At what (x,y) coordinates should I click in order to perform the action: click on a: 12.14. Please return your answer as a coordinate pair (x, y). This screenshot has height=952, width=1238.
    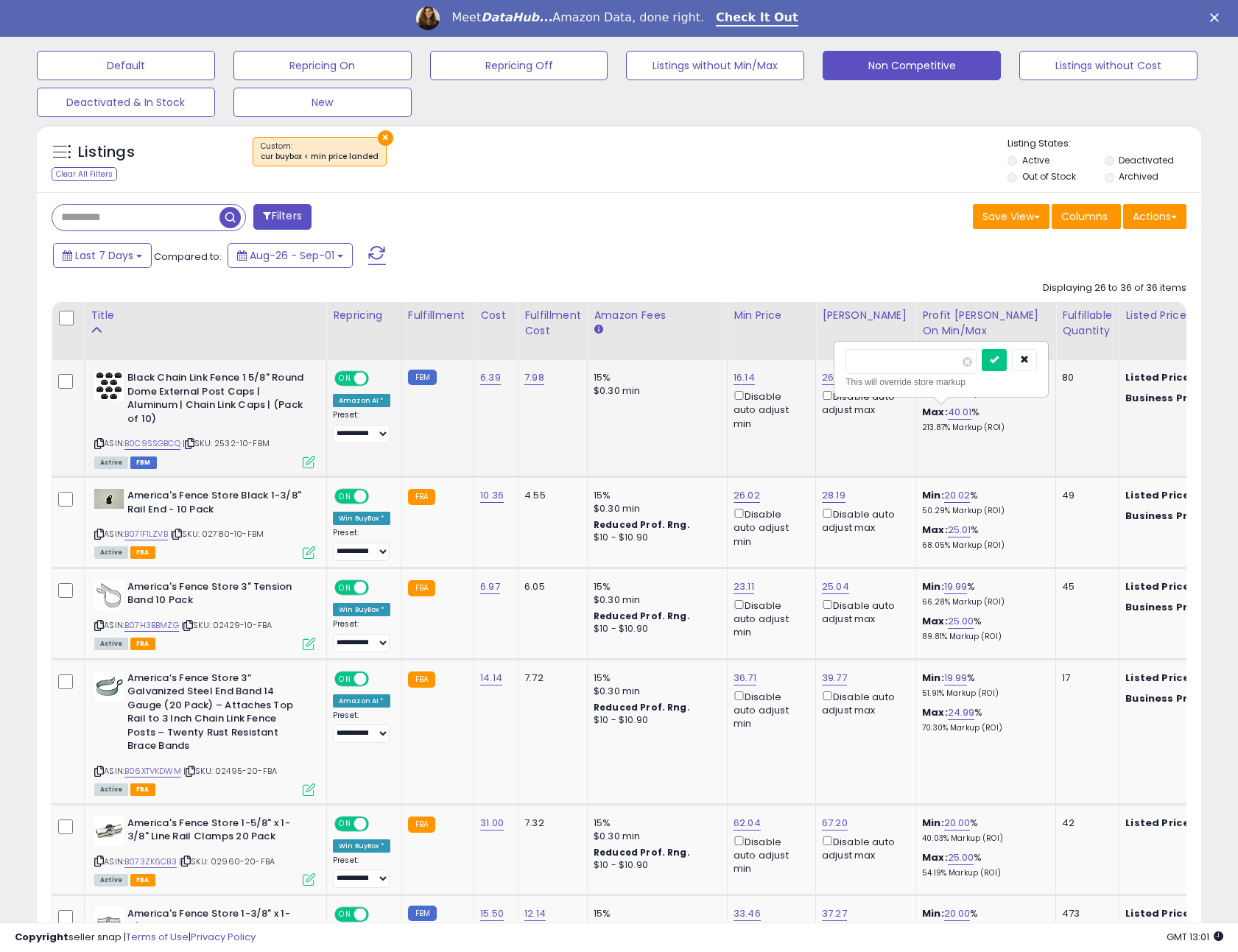
    Looking at the image, I should click on (535, 914).